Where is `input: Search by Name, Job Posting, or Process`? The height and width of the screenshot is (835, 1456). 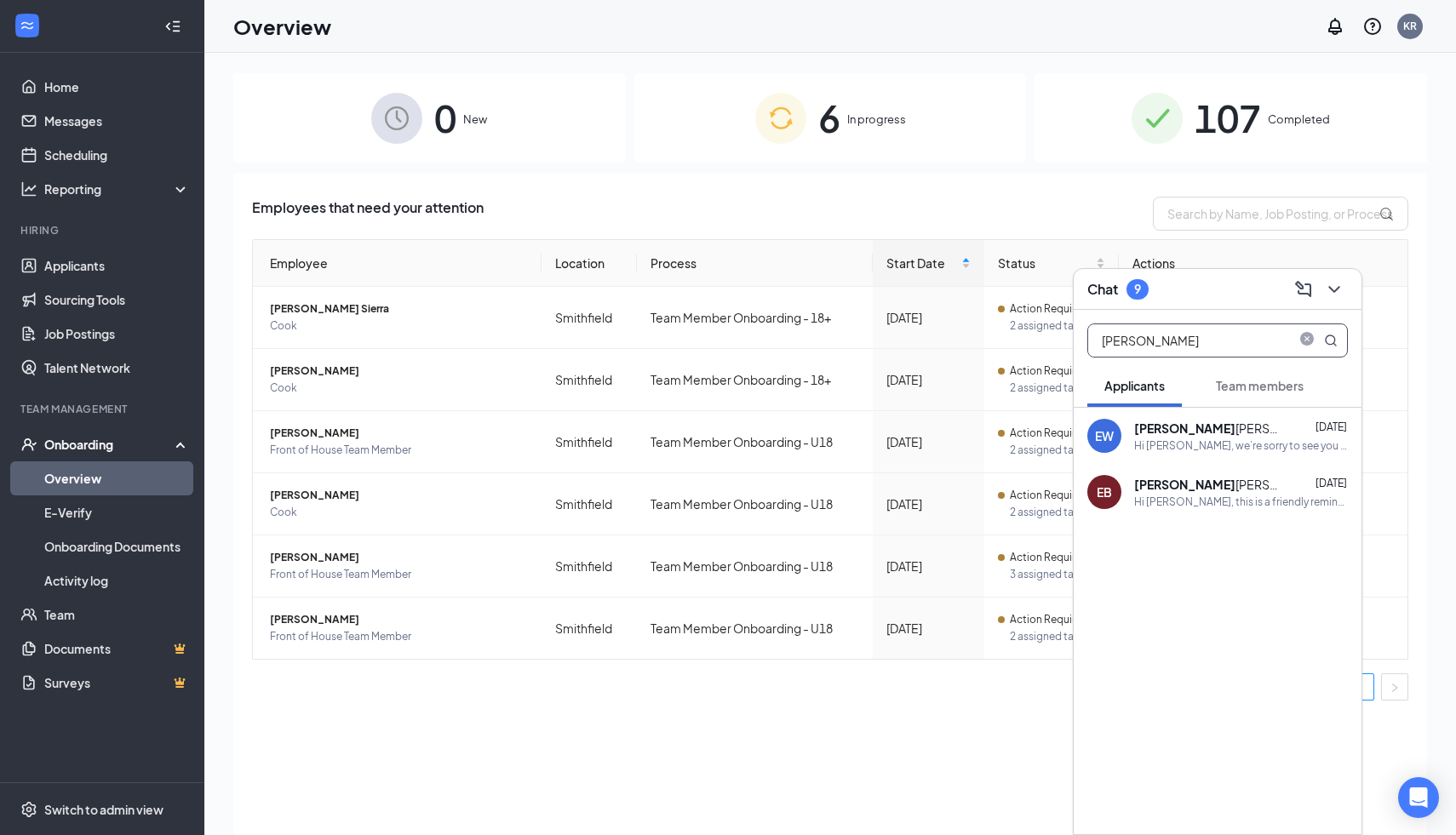
input: Search by Name, Job Posting, or Process is located at coordinates (1280, 214).